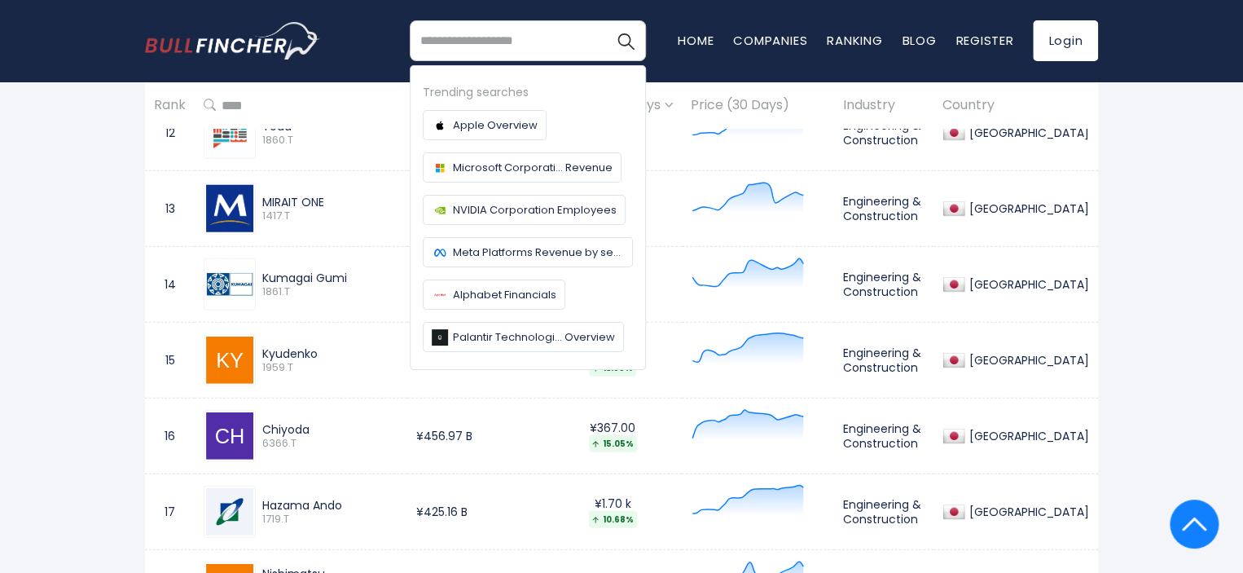 This screenshot has width=1243, height=573. What do you see at coordinates (232, 41) in the screenshot?
I see `a: Go to homepage` at bounding box center [232, 41].